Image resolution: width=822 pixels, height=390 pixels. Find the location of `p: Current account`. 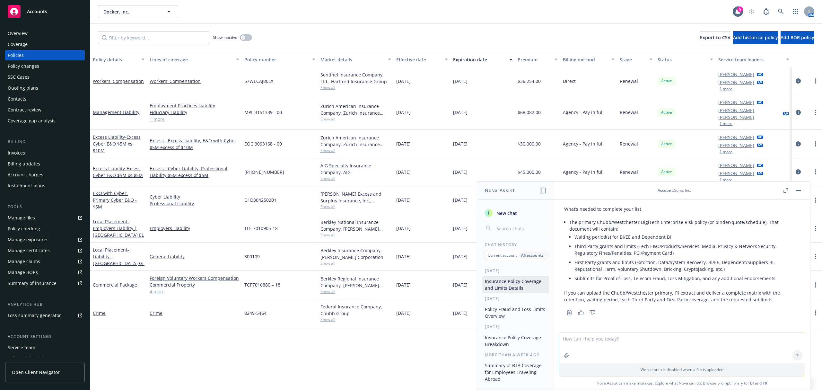

p: Current account is located at coordinates (502, 255).